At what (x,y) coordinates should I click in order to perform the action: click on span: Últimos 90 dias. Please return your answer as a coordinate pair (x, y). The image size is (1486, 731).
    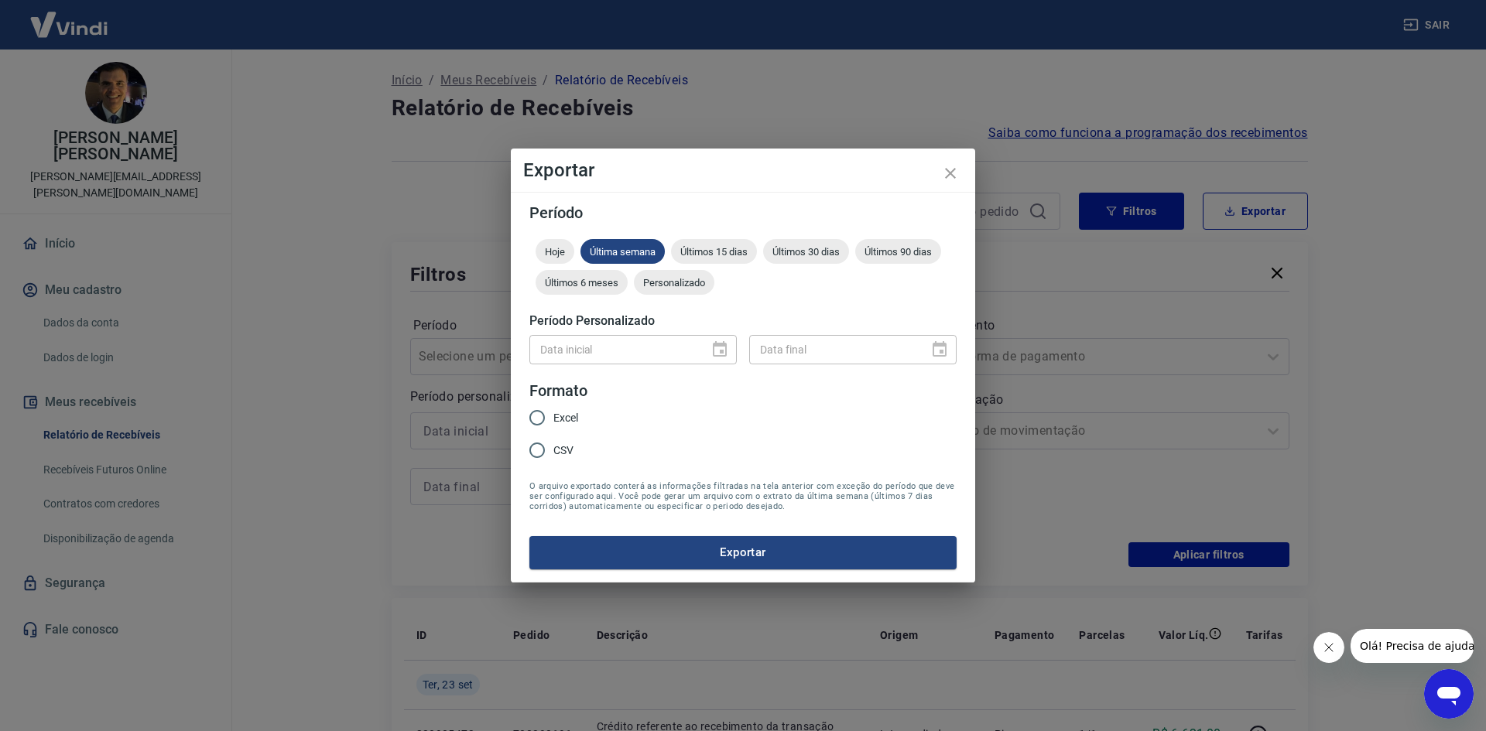
    Looking at the image, I should click on (898, 251).